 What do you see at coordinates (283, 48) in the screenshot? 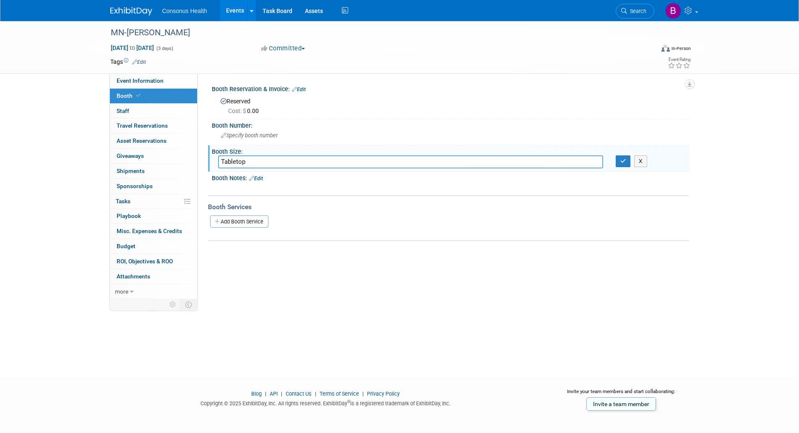
I see `button: Committed` at bounding box center [283, 48].